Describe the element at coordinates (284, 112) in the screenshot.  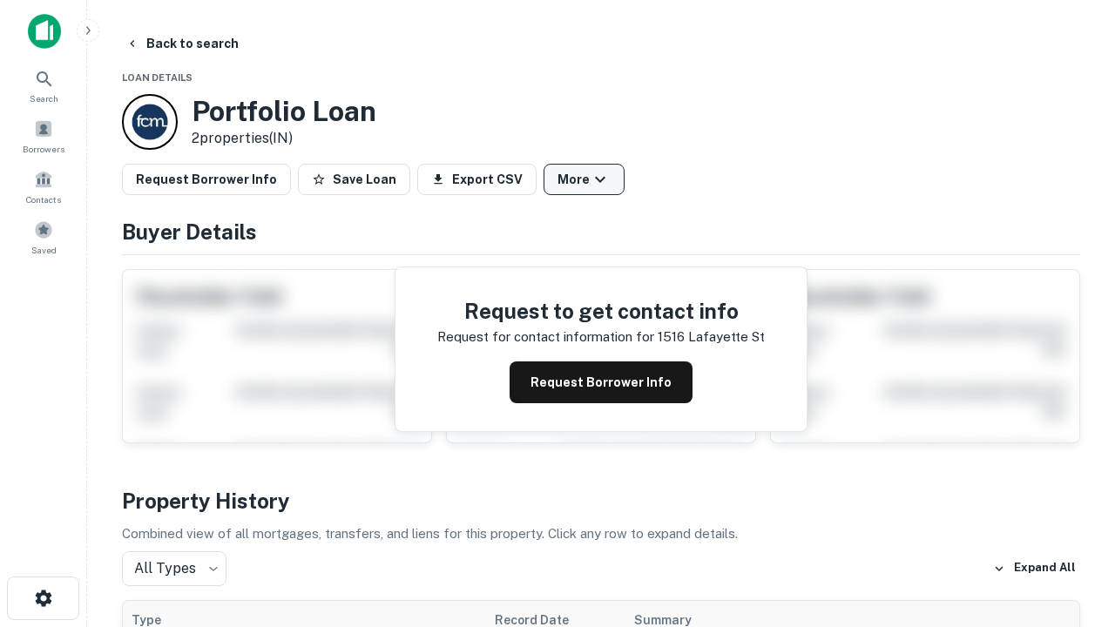
I see `h3: Portfolio Loan` at that location.